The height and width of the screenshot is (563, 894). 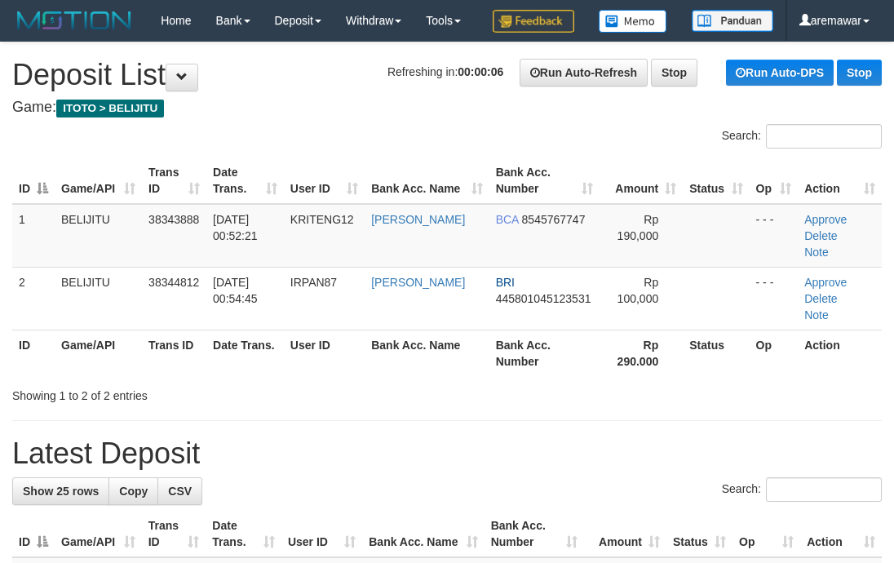 What do you see at coordinates (98, 352) in the screenshot?
I see `th: Game/API` at bounding box center [98, 352].